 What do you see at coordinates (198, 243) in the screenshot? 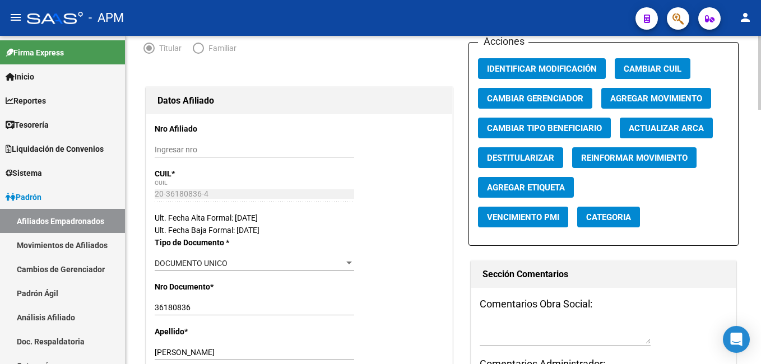
I see `p: Tipo de Documento *` at bounding box center [198, 243].